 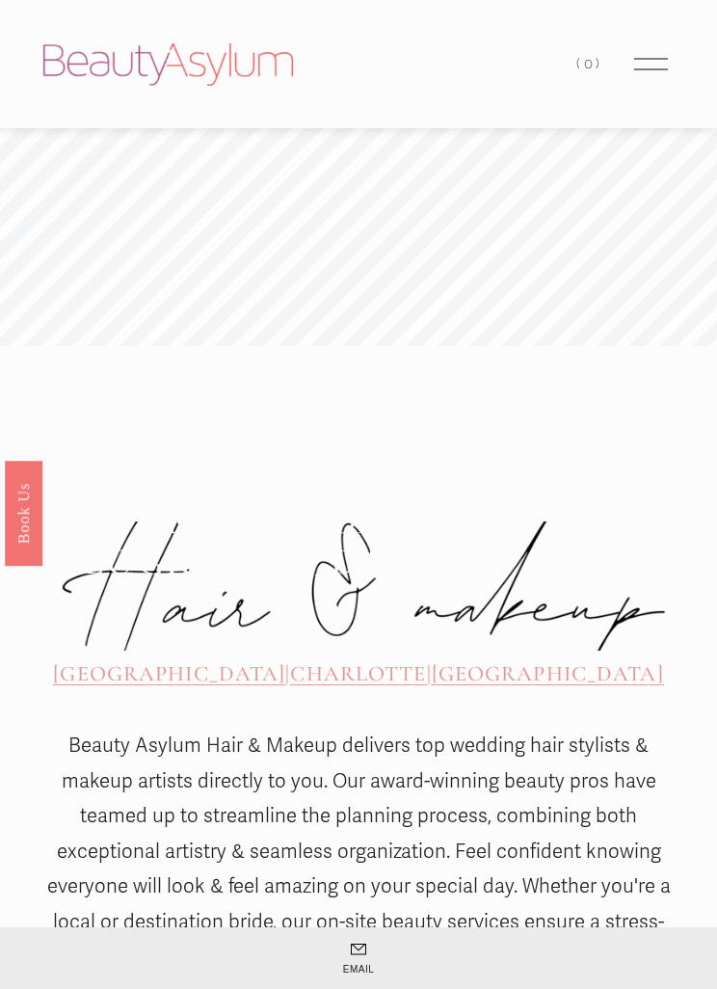 I want to click on span: 0, so click(x=590, y=63).